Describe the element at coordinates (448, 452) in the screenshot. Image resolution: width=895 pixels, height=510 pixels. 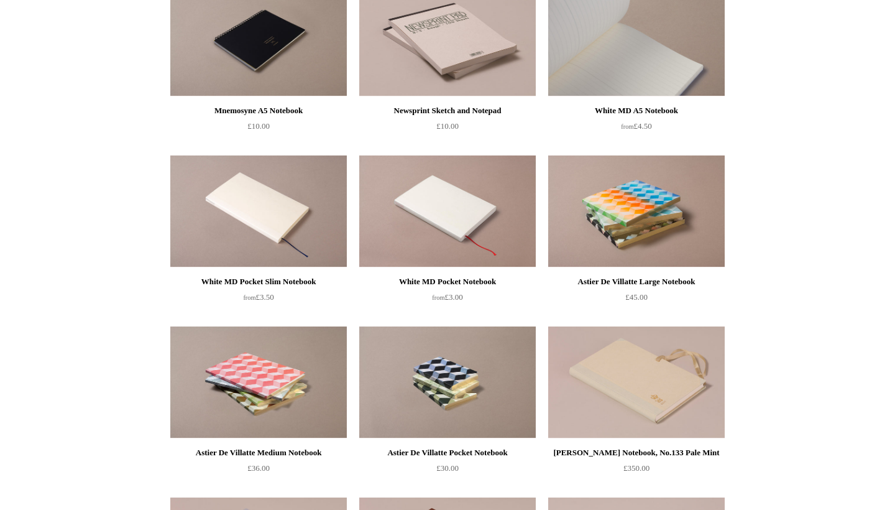
I see `div: Astier De Villatte Pocket Notebook` at that location.